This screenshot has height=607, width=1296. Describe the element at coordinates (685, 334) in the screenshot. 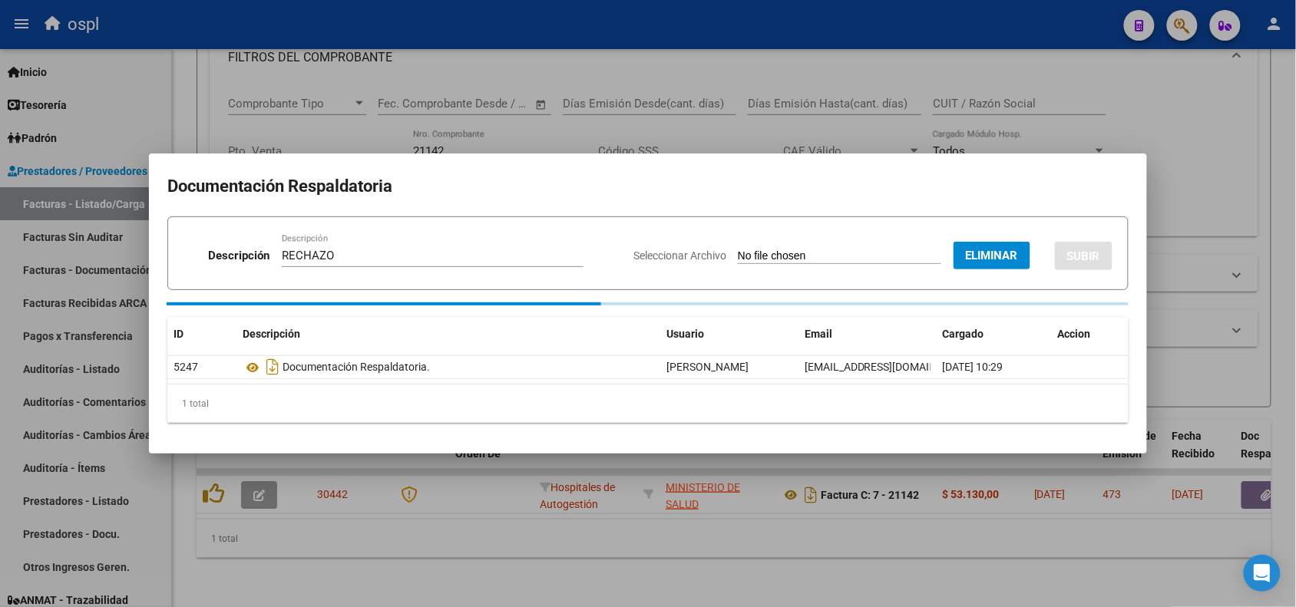

I see `span: Usuario` at that location.